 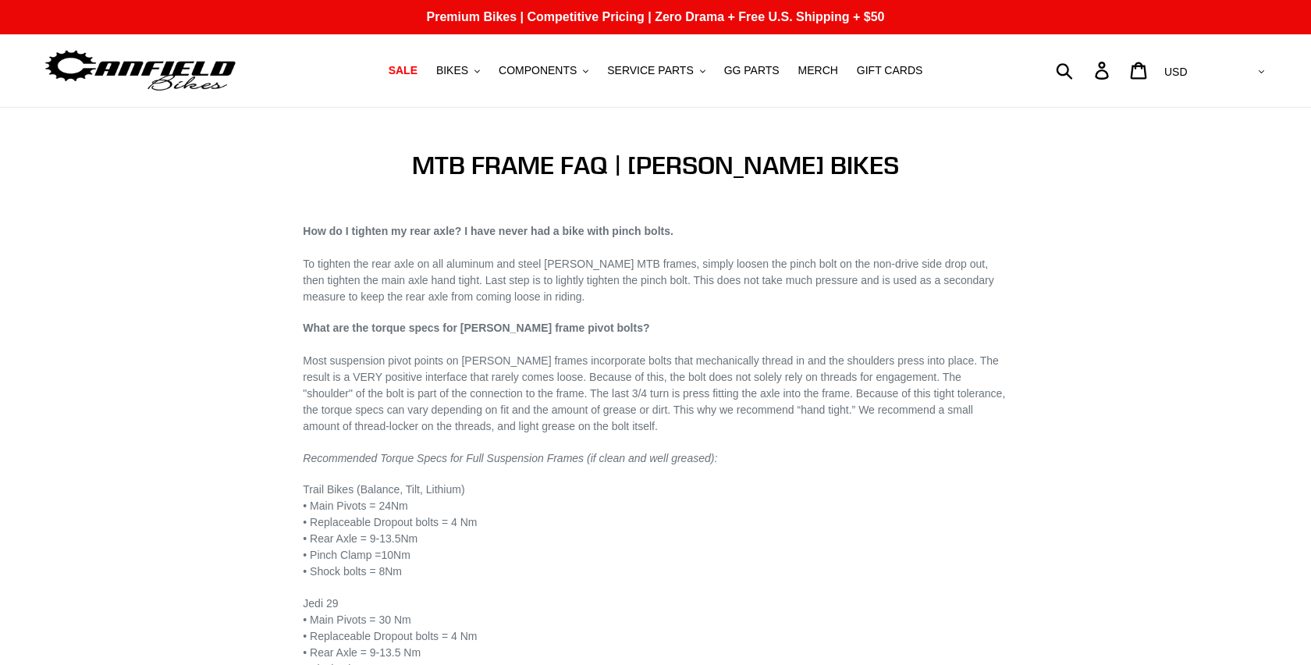 What do you see at coordinates (656, 70) in the screenshot?
I see `button: SERVICE PARTS` at bounding box center [656, 70].